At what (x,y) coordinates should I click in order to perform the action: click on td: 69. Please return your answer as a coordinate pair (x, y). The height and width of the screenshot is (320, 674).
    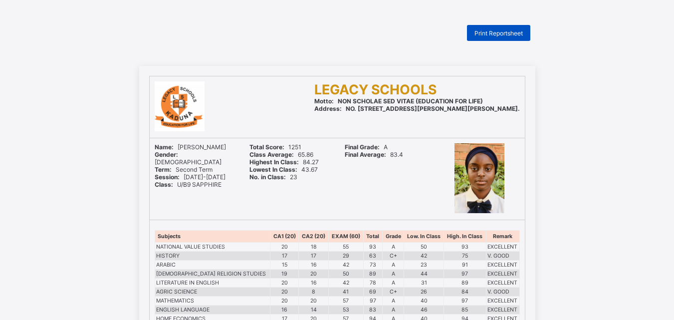
    Looking at the image, I should click on (373, 291).